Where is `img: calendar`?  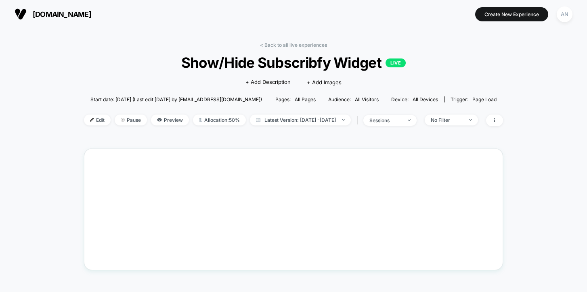
img: calendar is located at coordinates (258, 120).